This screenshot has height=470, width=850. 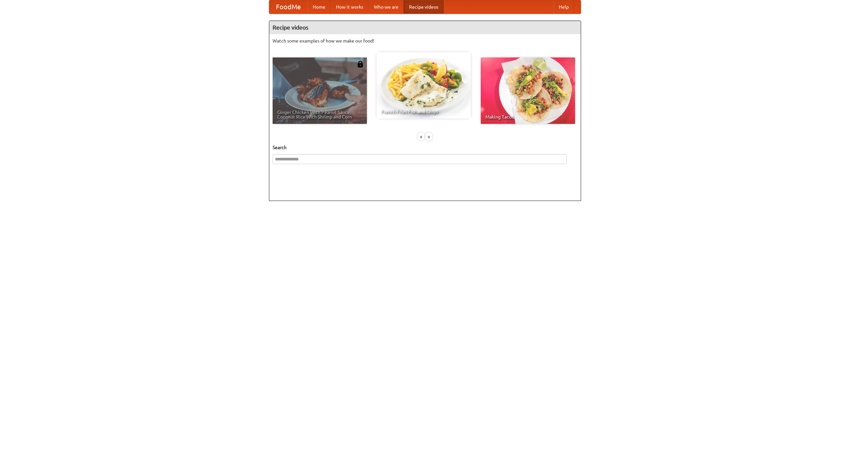 What do you see at coordinates (360, 64) in the screenshot?
I see `img: 483408.png` at bounding box center [360, 64].